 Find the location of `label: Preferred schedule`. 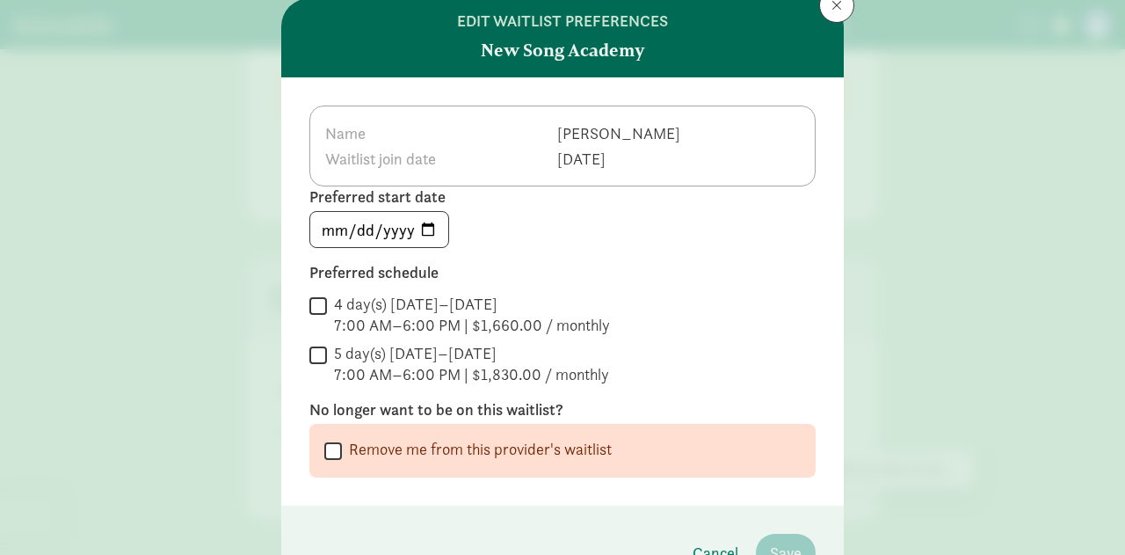

label: Preferred schedule is located at coordinates (563, 273).